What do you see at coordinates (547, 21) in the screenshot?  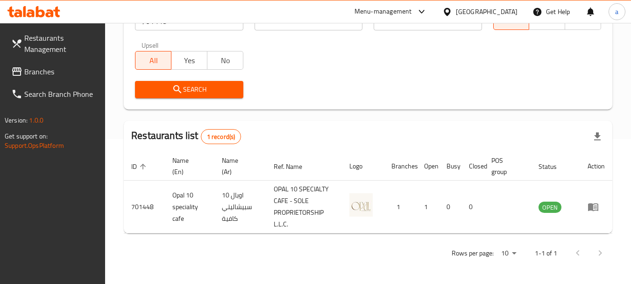 I see `span: TGO` at bounding box center [547, 21].